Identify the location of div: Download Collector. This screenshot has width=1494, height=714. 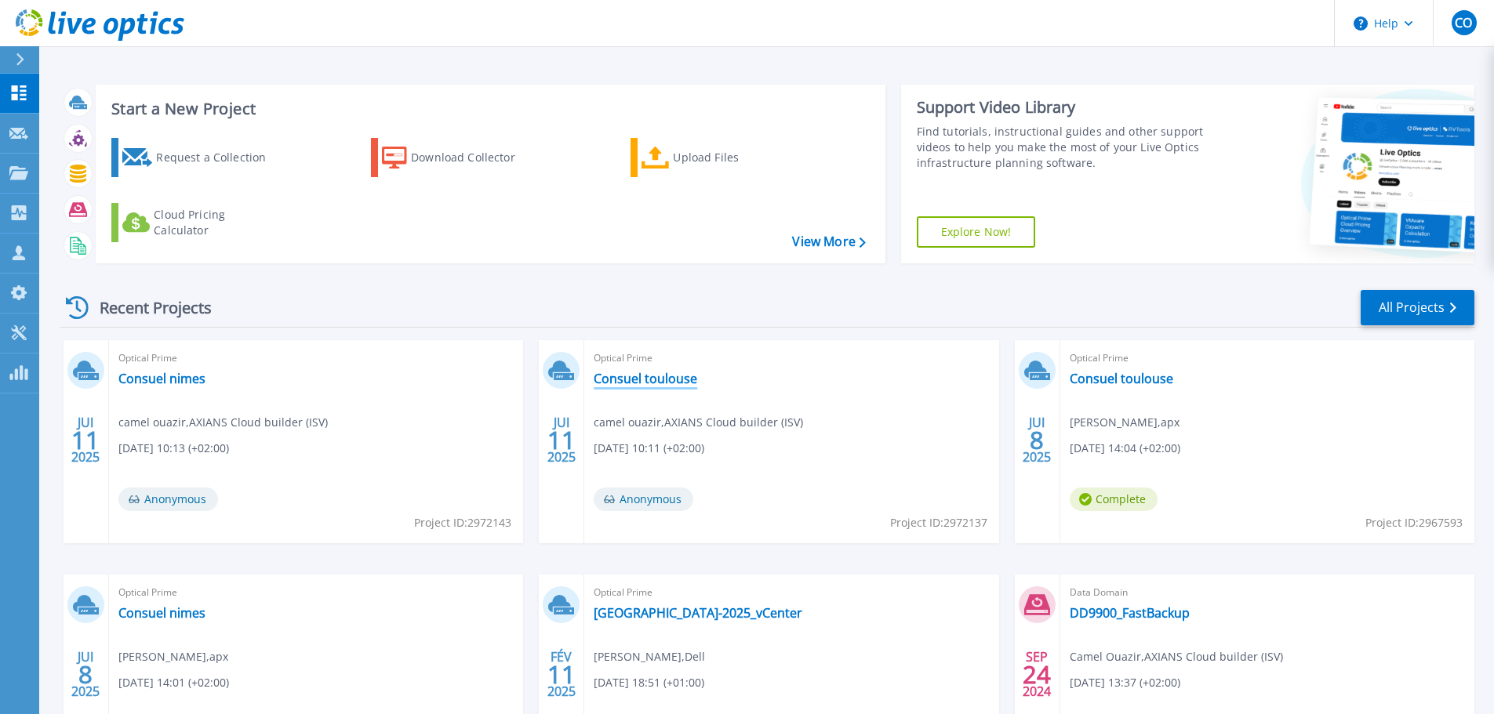
(474, 158).